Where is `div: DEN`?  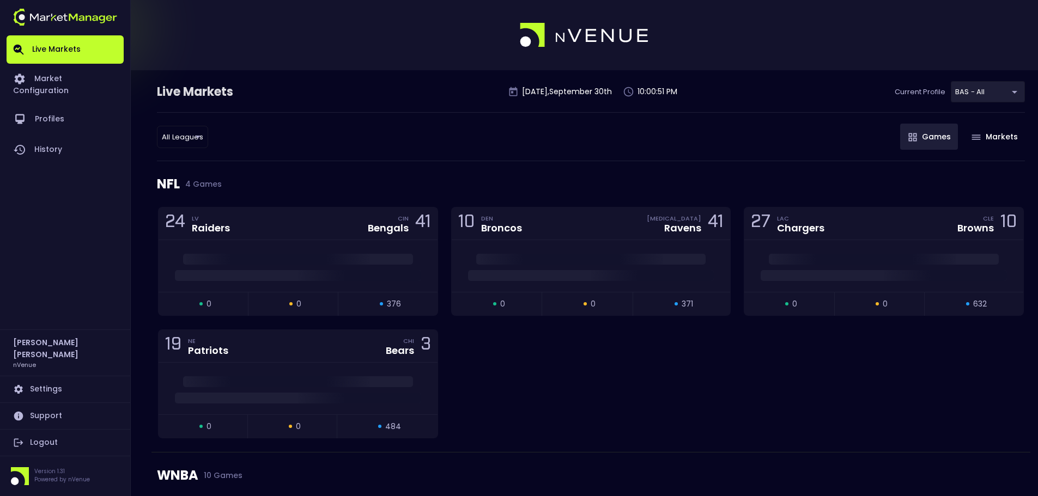 div: DEN is located at coordinates (501, 218).